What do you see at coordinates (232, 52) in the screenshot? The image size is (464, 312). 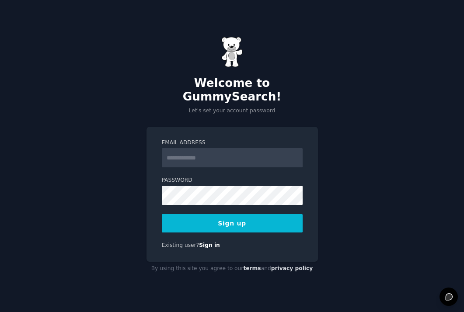 I see `img: Gummy Bear` at bounding box center [232, 52].